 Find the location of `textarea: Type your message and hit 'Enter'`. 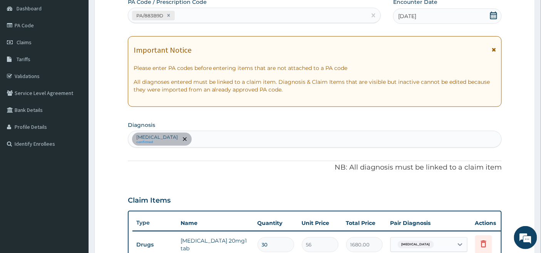

textarea: Type your message and hit 'Enter' is located at coordinates (75, 184).